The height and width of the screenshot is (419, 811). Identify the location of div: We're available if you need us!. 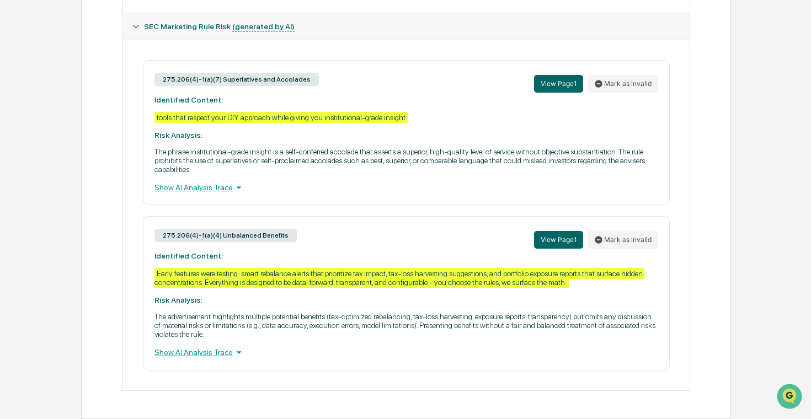
(100, 100).